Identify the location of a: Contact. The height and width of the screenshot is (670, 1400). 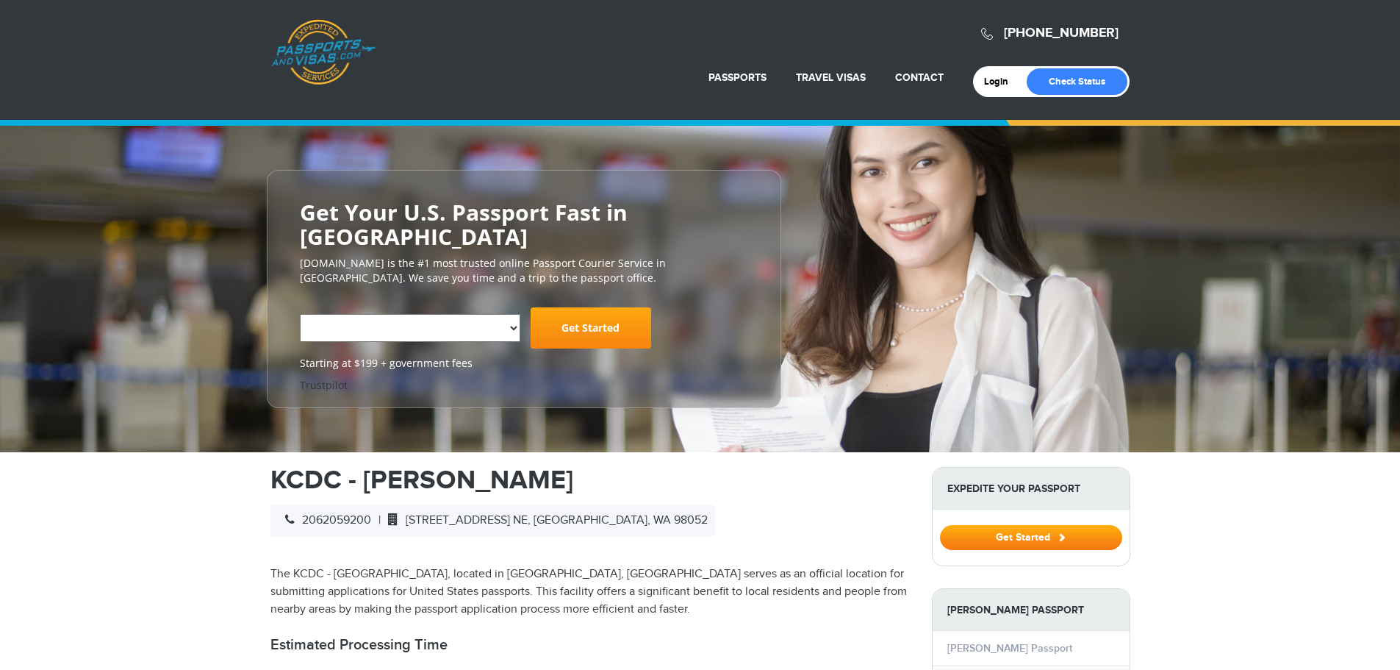
(920, 77).